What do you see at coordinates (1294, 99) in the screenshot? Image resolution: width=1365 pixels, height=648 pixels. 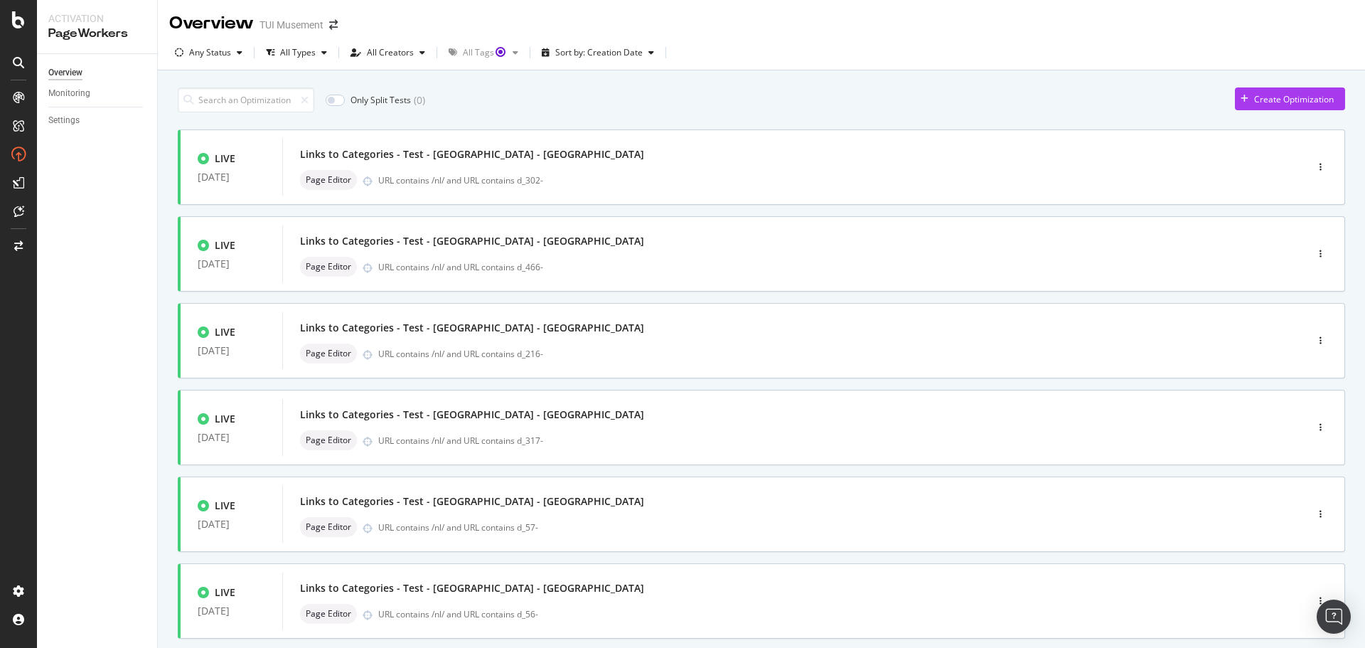 I see `div: Create Optimization` at bounding box center [1294, 99].